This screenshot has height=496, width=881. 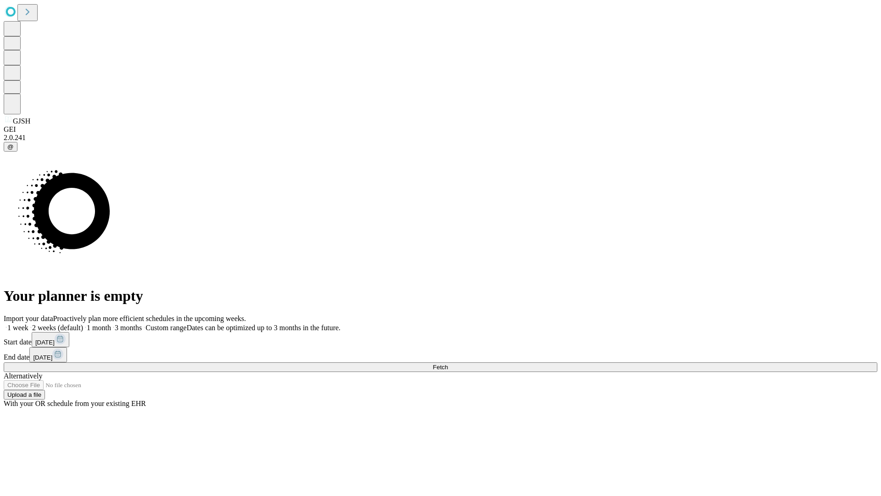 What do you see at coordinates (24, 394) in the screenshot?
I see `button: Upload a file` at bounding box center [24, 394].